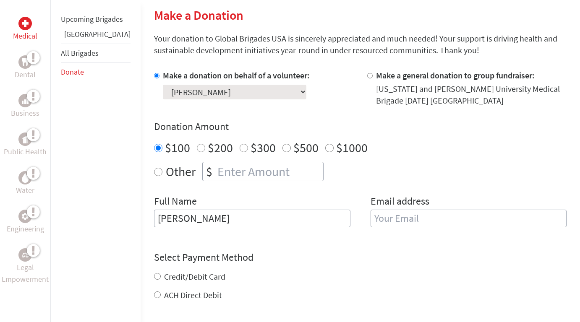 The width and height of the screenshot is (580, 322). What do you see at coordinates (96, 19) in the screenshot?
I see `li: Upcoming Brigades` at bounding box center [96, 19].